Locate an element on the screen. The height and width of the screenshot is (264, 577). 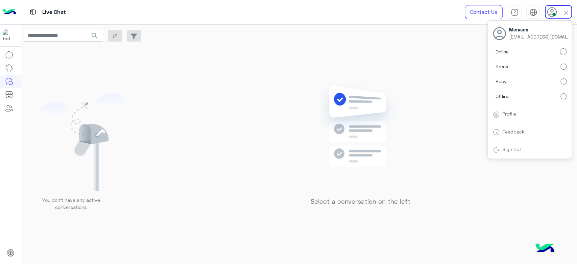
a: Profile is located at coordinates (509, 114).